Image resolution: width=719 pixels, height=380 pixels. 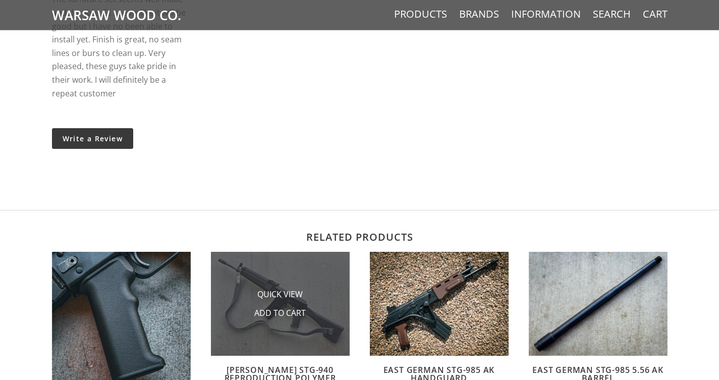 What do you see at coordinates (280, 313) in the screenshot?
I see `span: Add to Cart` at bounding box center [280, 313].